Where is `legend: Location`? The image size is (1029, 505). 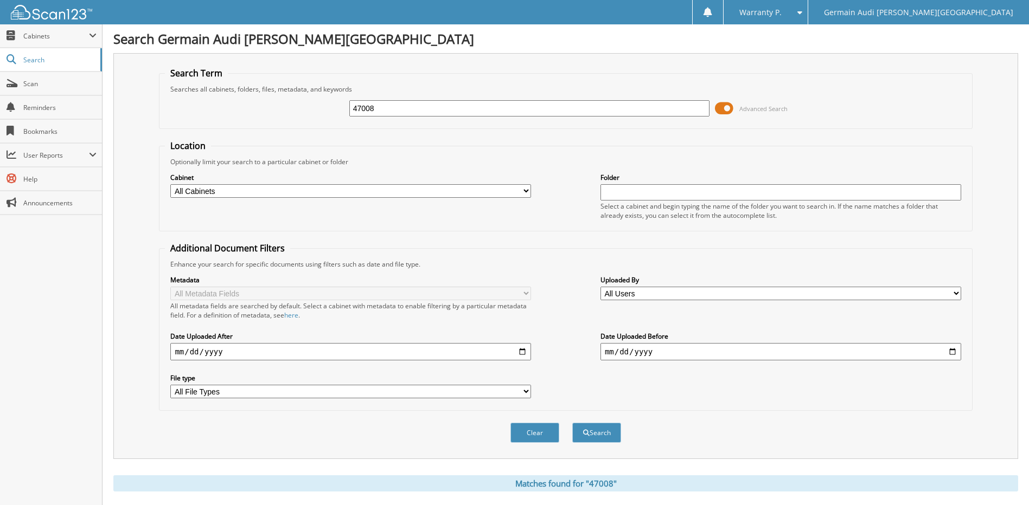
legend: Location is located at coordinates (188, 146).